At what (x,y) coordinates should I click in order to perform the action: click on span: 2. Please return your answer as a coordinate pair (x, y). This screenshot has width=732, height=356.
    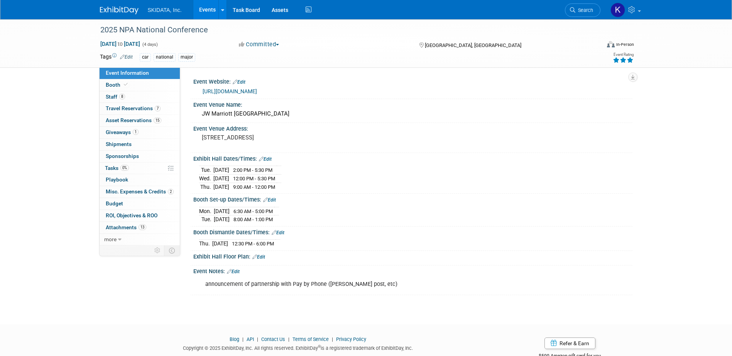
    Looking at the image, I should click on (171, 192).